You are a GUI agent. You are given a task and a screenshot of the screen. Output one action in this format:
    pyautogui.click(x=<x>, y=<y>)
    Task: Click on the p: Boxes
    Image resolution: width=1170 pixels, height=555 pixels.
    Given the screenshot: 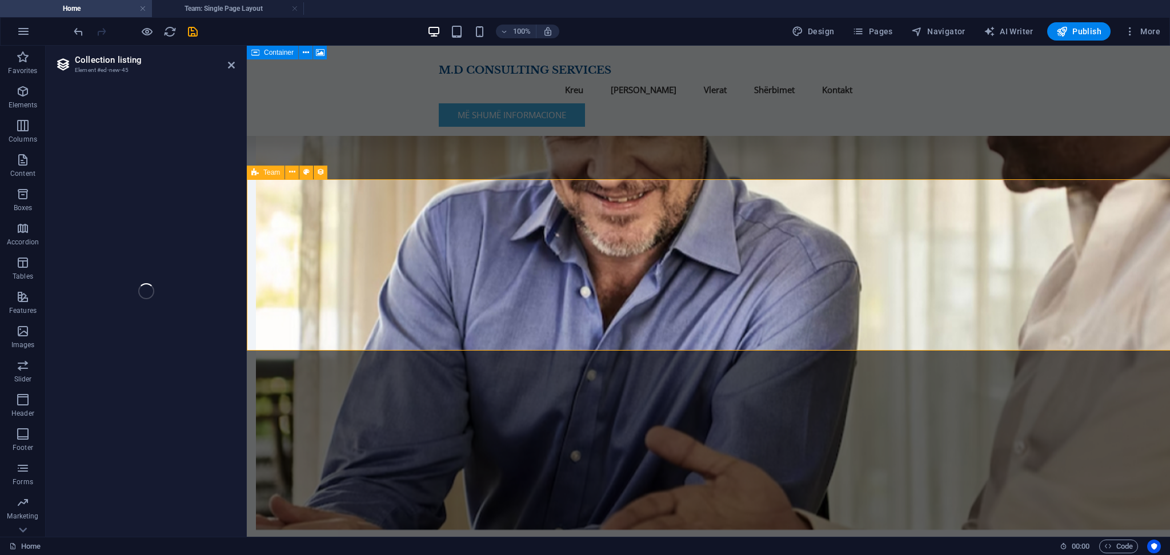 What is the action you would take?
    pyautogui.click(x=23, y=208)
    